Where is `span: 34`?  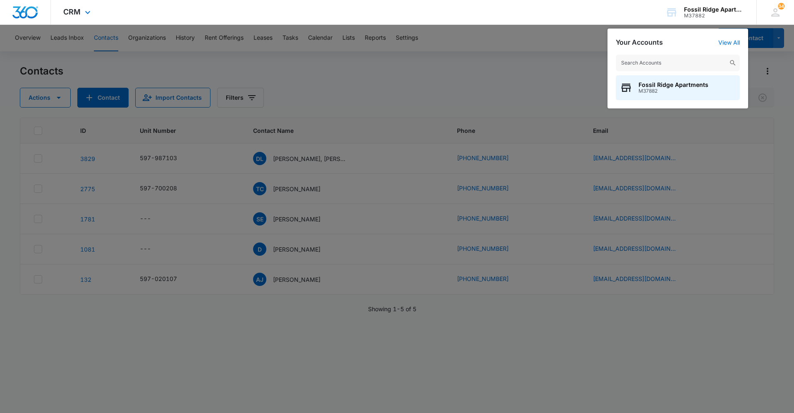 span: 34 is located at coordinates (781, 6).